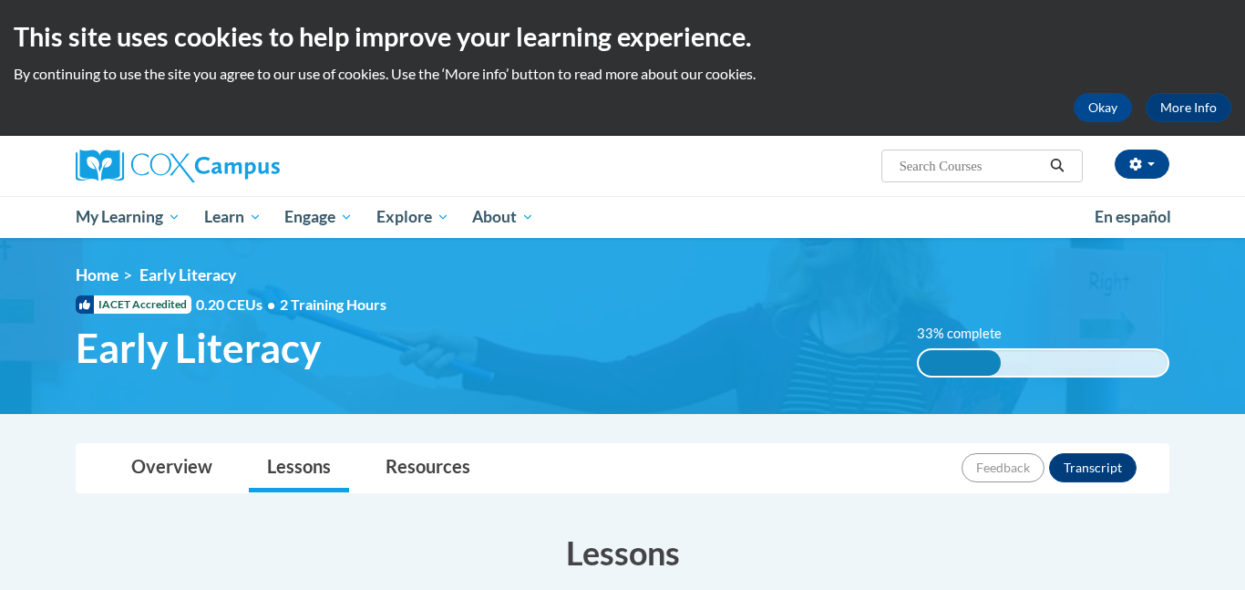 Image resolution: width=1245 pixels, height=590 pixels. I want to click on span: My Learning, so click(128, 217).